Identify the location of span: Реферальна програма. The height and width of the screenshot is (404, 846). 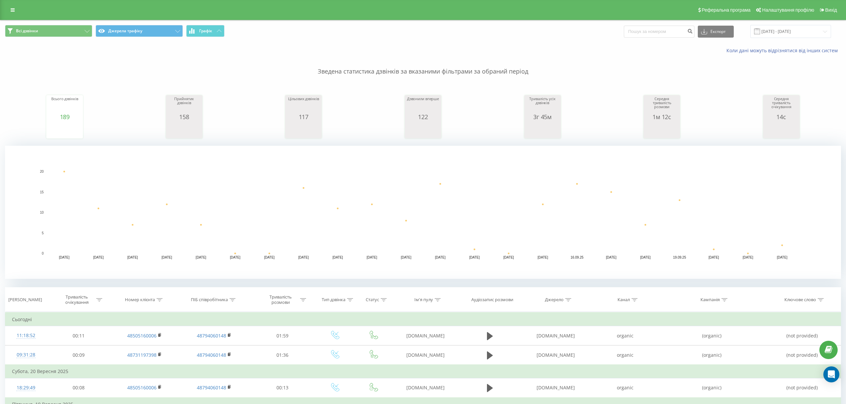
(726, 10).